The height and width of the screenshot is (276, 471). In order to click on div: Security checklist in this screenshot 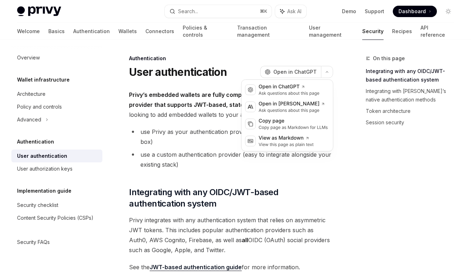, I will do `click(38, 205)`.